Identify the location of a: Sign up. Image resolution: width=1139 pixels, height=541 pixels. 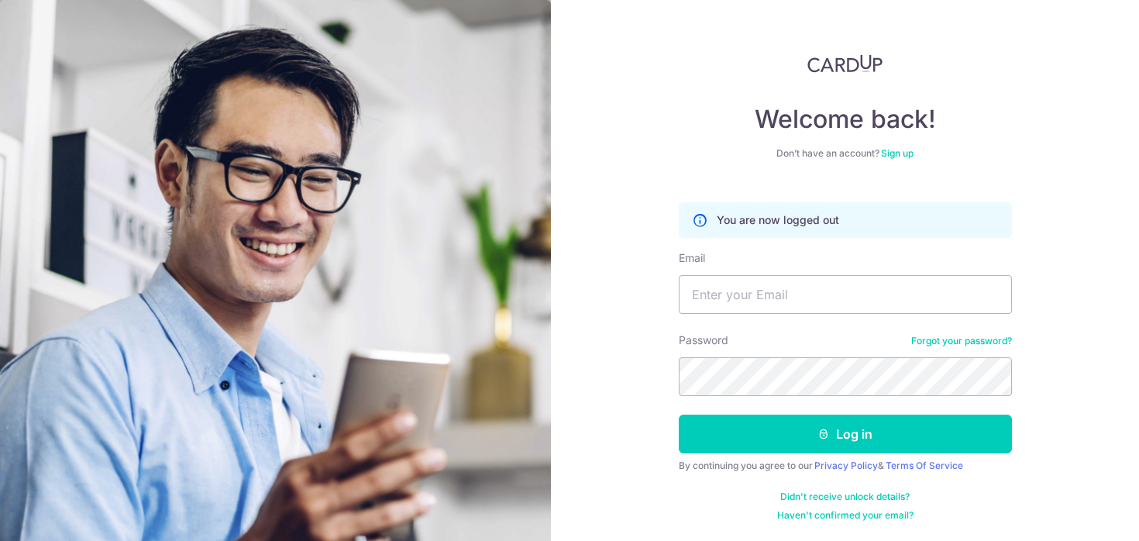
(898, 153).